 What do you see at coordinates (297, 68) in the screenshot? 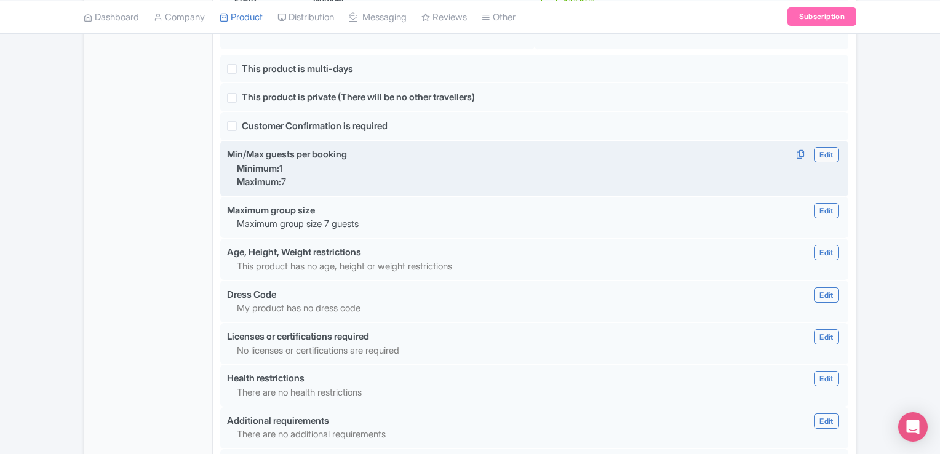
I see `span: This product is multi-days` at bounding box center [297, 68].